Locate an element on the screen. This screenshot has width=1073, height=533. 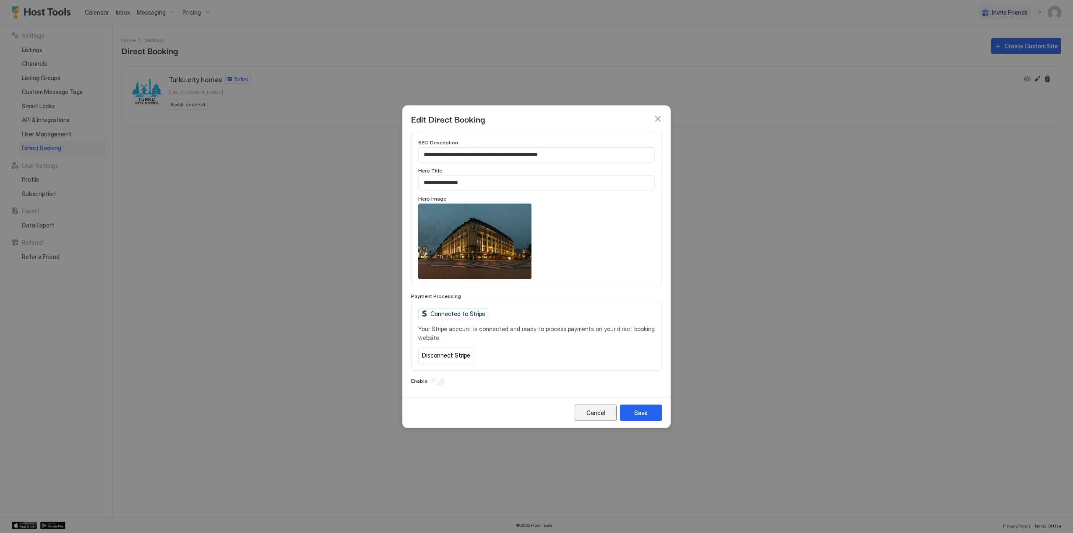
button: Disconnect Stripe is located at coordinates (446, 355).